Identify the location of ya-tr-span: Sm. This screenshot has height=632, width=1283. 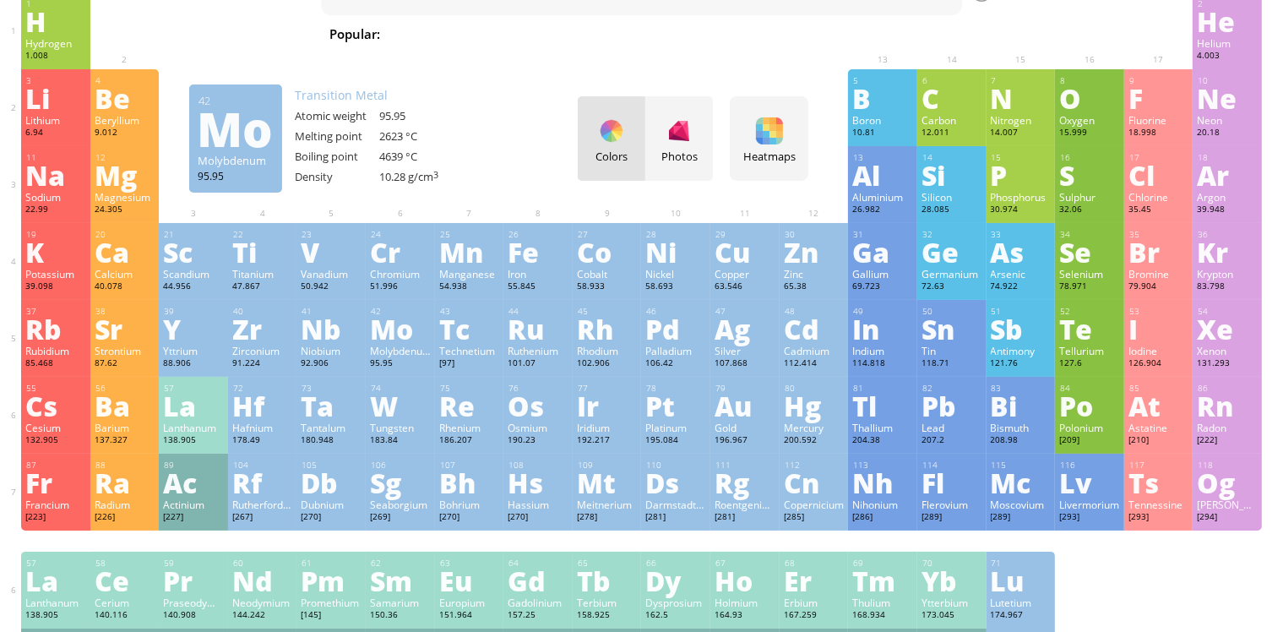
(391, 580).